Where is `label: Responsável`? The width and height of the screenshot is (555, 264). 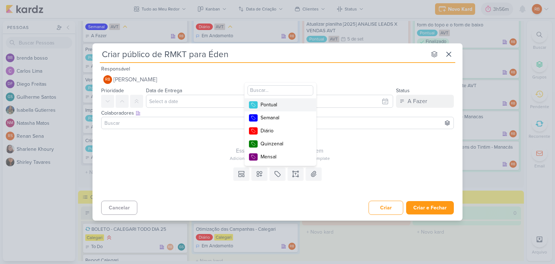
label: Responsável is located at coordinates (116, 69).